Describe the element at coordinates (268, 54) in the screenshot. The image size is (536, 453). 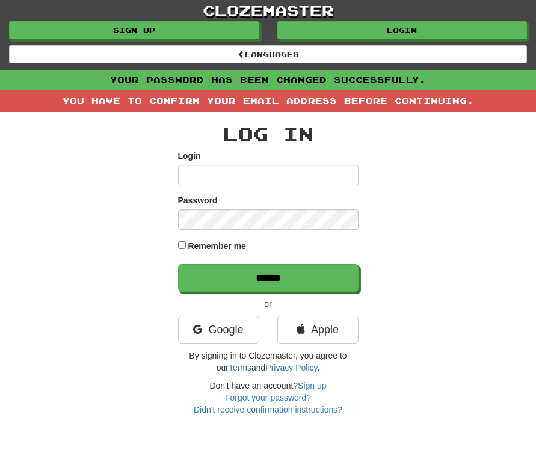
I see `a: Languages` at that location.